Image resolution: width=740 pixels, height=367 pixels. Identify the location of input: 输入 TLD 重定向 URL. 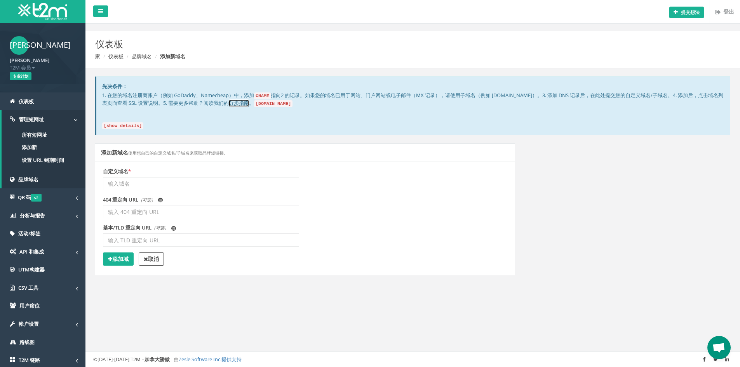
(201, 240).